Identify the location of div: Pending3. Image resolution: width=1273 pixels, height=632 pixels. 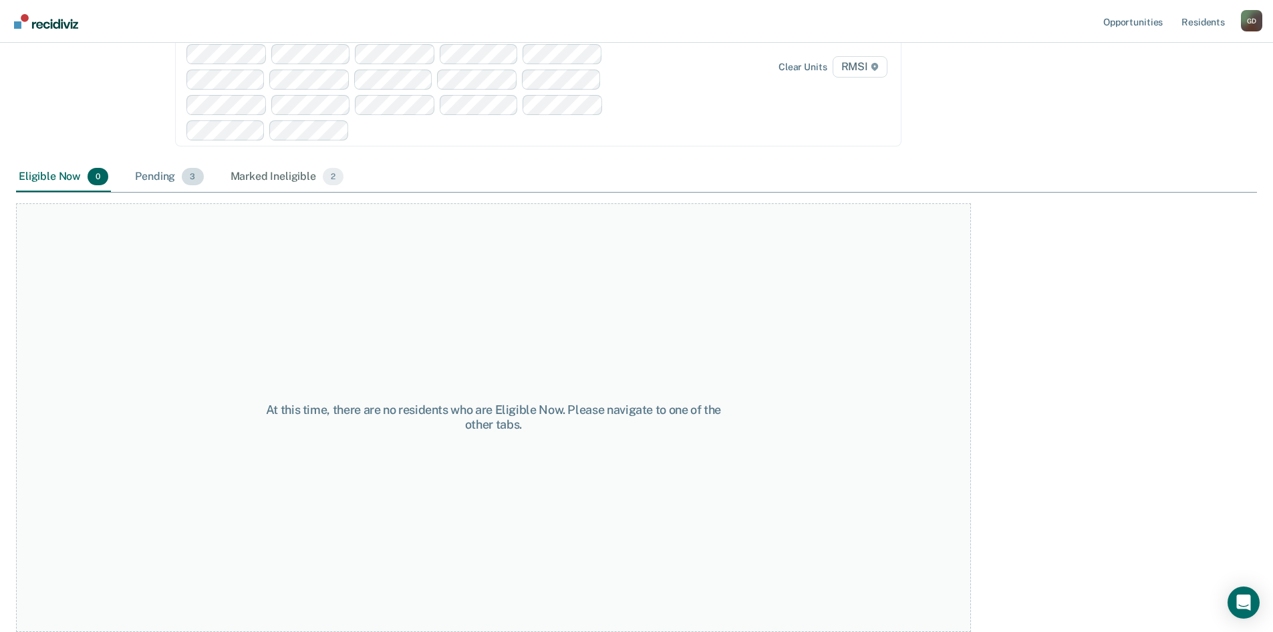
(169, 177).